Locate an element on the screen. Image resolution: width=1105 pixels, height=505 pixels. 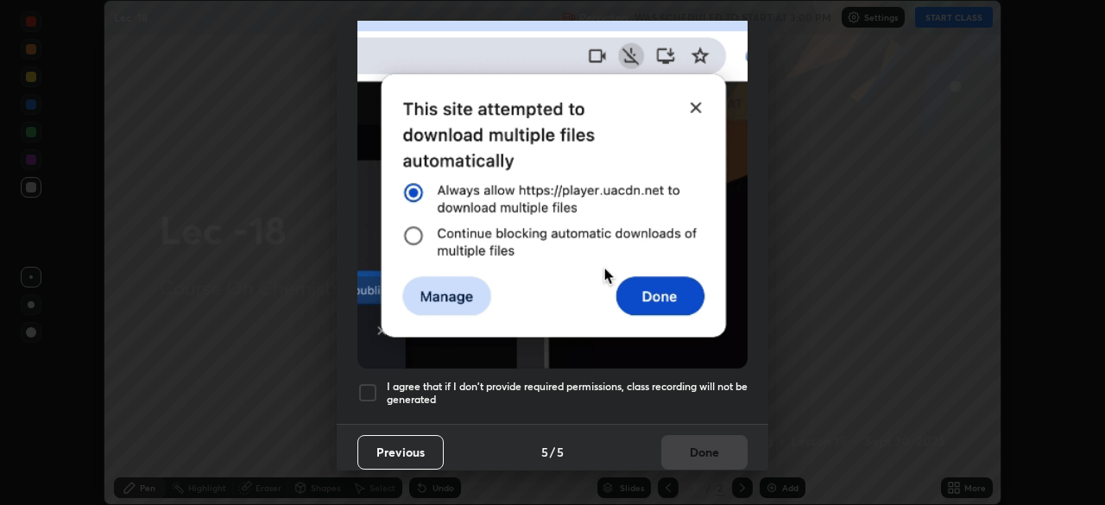
button: Previous is located at coordinates (401, 452).